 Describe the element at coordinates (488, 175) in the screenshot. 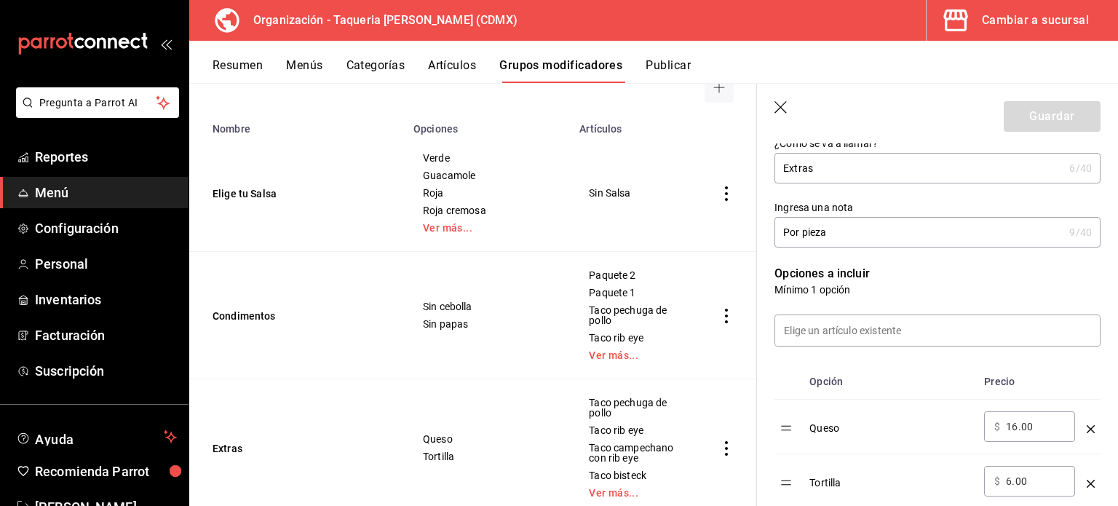

I see `span: Guacamole` at that location.